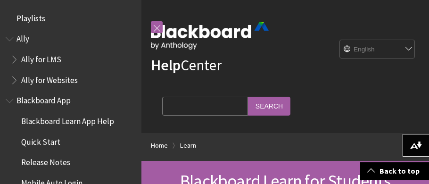 The image size is (429, 184). What do you see at coordinates (165, 65) in the screenshot?
I see `strong: Help` at bounding box center [165, 65].